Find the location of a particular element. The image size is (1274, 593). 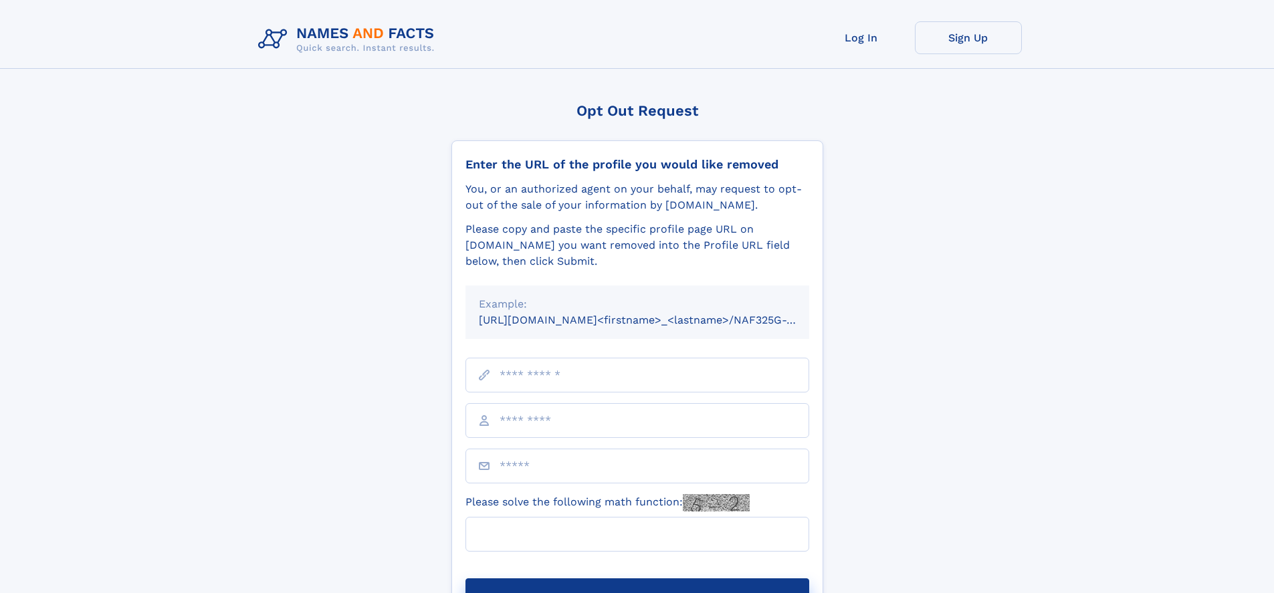

div: Opt Out Request is located at coordinates (637, 110).